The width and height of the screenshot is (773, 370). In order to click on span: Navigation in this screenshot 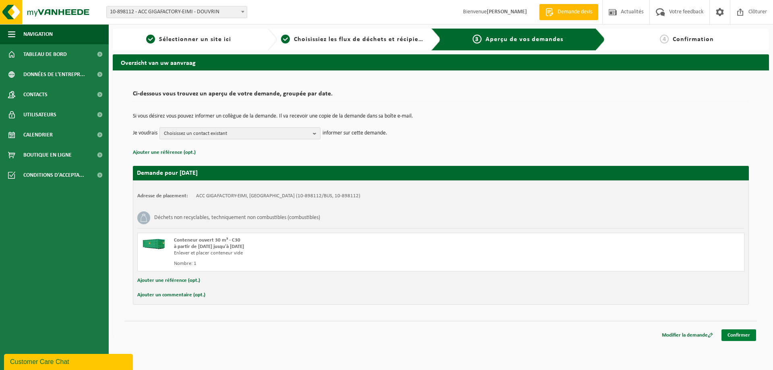, I will do `click(38, 34)`.